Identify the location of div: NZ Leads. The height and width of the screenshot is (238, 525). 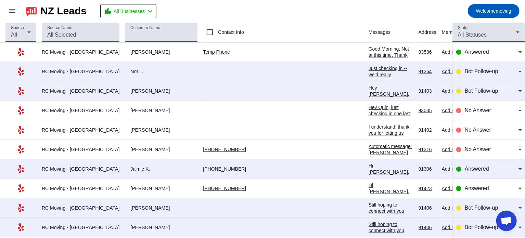
(63, 11).